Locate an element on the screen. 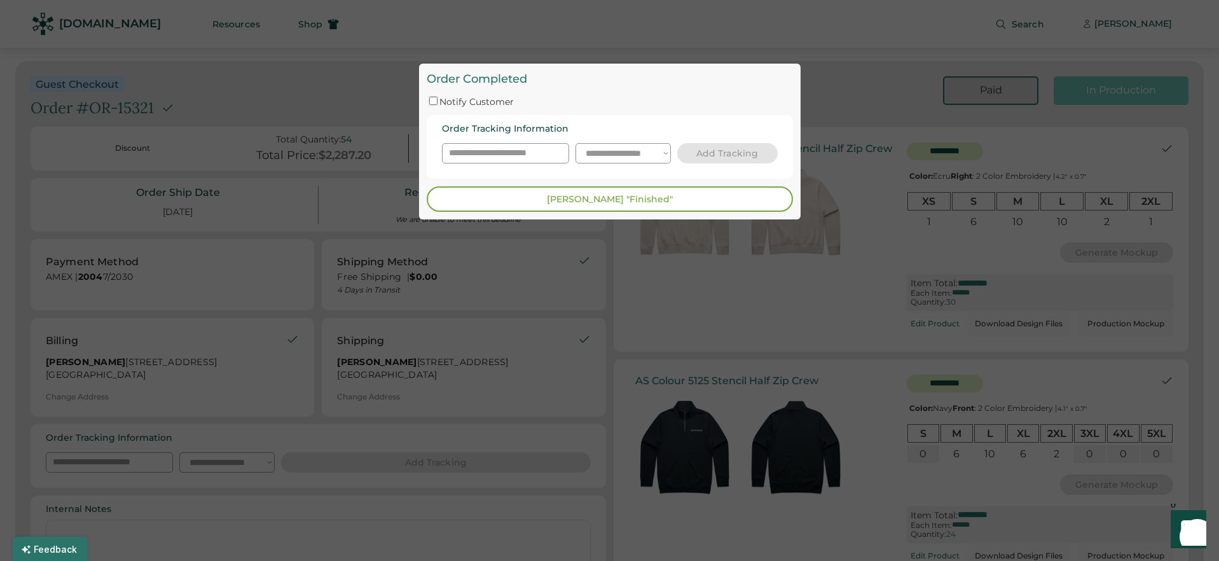 The height and width of the screenshot is (561, 1219). div: Order Tracking Information is located at coordinates (505, 129).